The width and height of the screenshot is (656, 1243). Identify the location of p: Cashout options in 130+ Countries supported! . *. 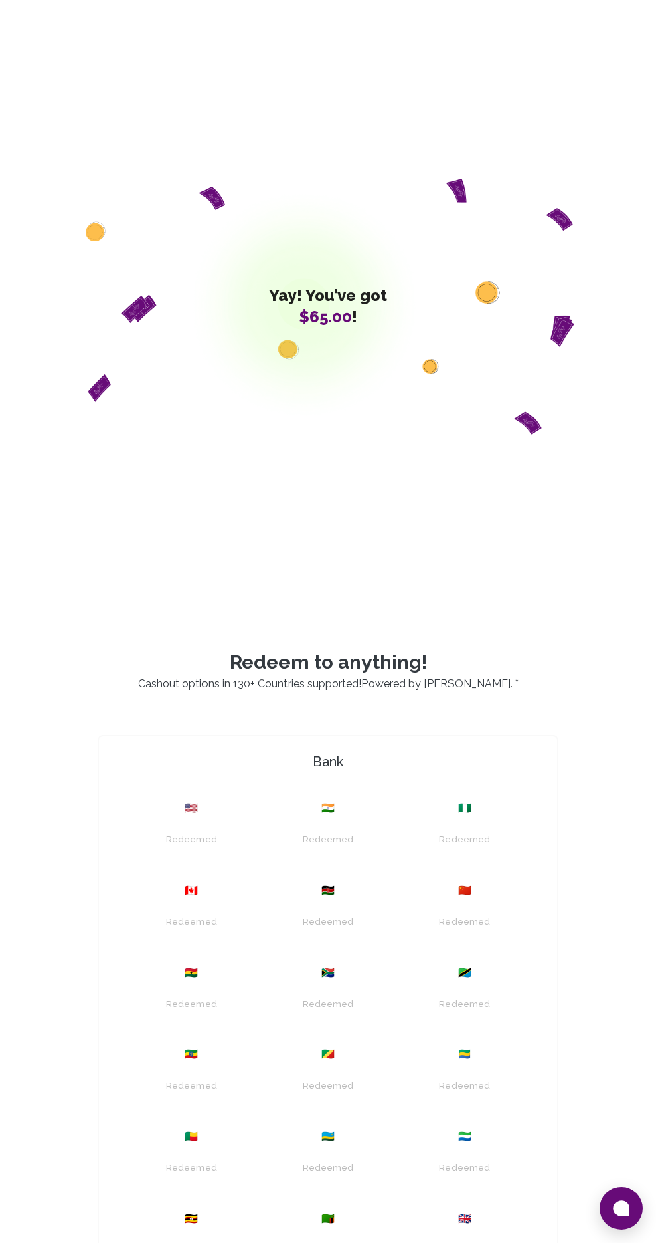
(328, 684).